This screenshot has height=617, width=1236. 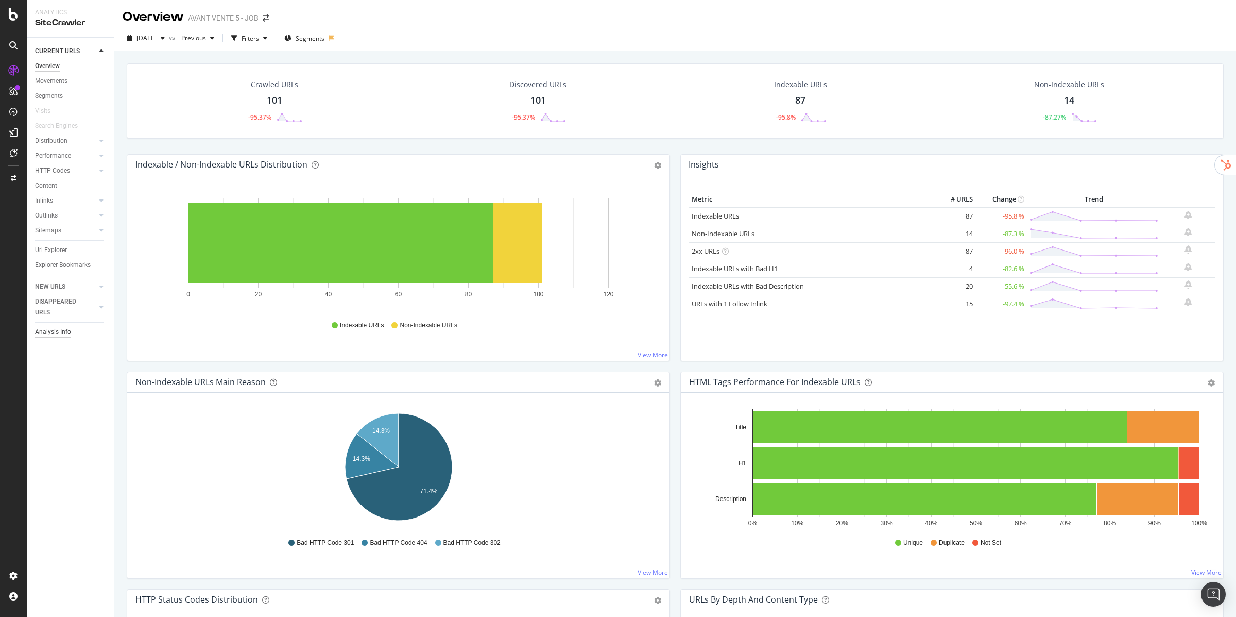 What do you see at coordinates (748, 286) in the screenshot?
I see `a: Indexable URLs with Bad Description` at bounding box center [748, 286].